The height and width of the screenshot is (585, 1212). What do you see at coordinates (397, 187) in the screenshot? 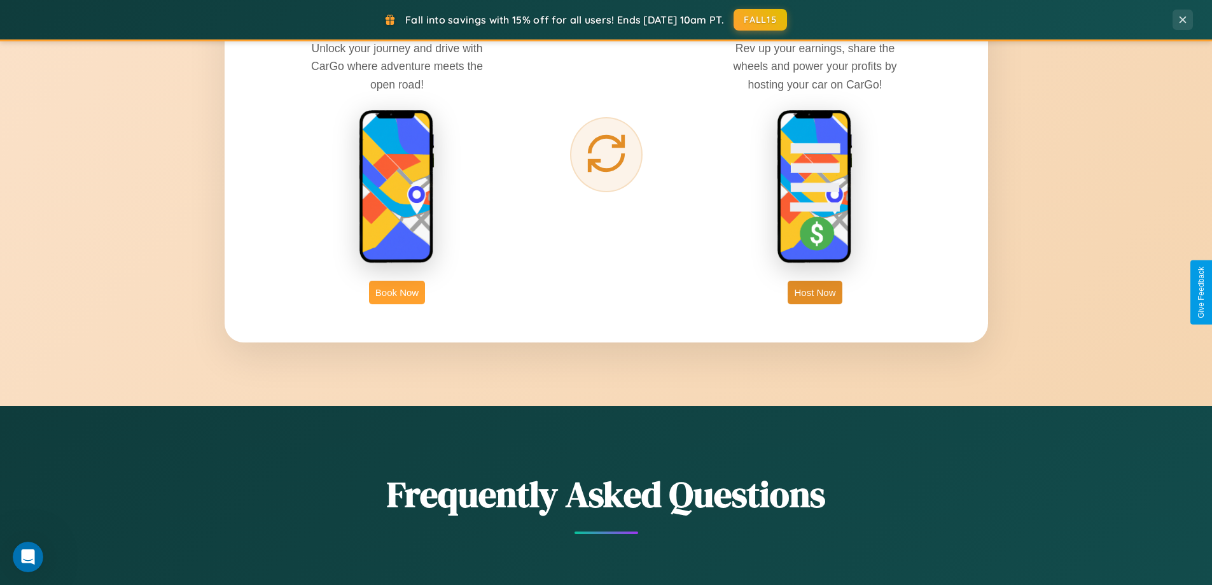
I see `img: rent phone` at bounding box center [397, 187].